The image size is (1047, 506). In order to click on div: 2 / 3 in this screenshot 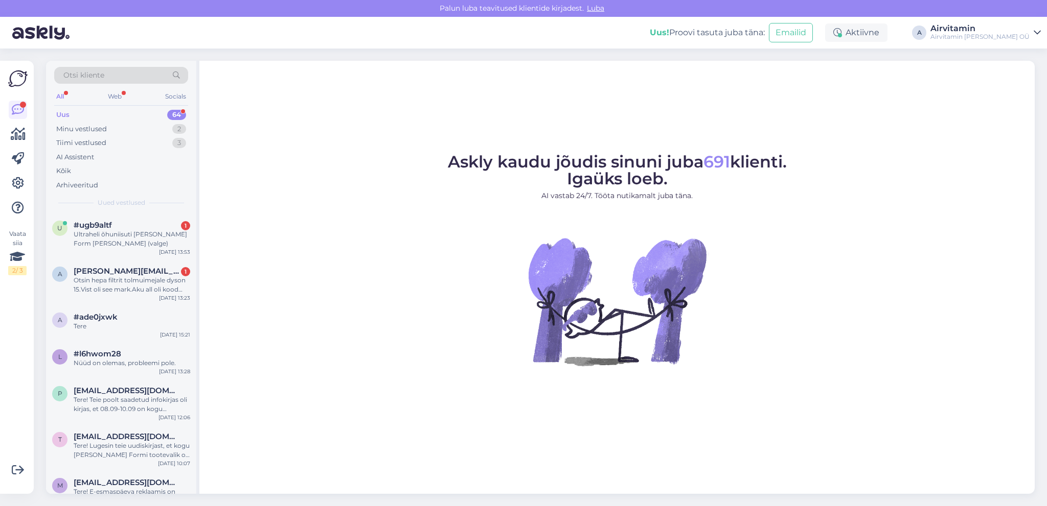, I will do `click(17, 271)`.